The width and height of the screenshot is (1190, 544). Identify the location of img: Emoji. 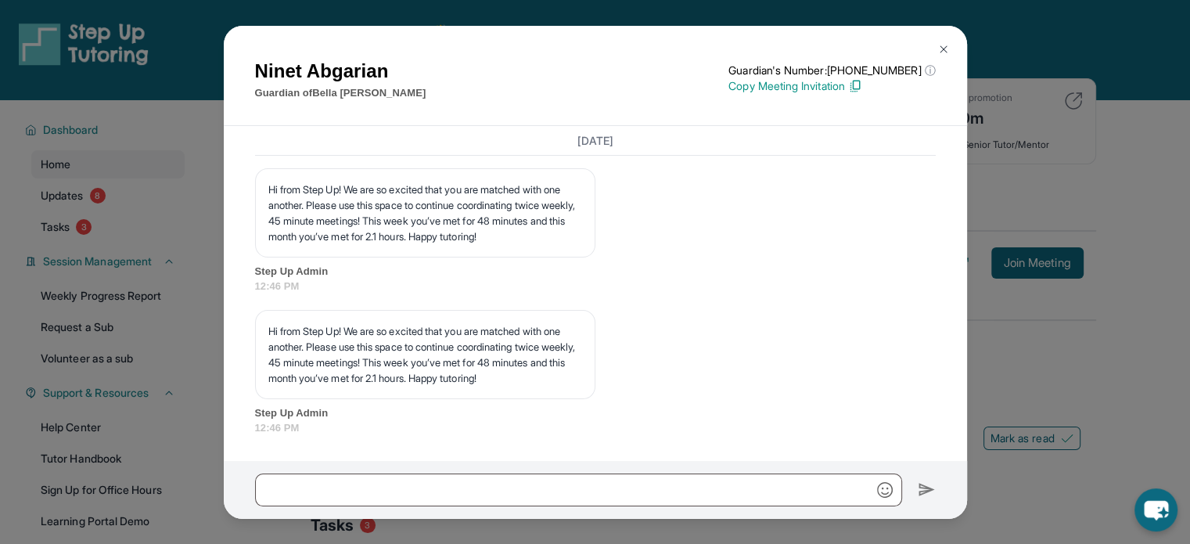
(885, 490).